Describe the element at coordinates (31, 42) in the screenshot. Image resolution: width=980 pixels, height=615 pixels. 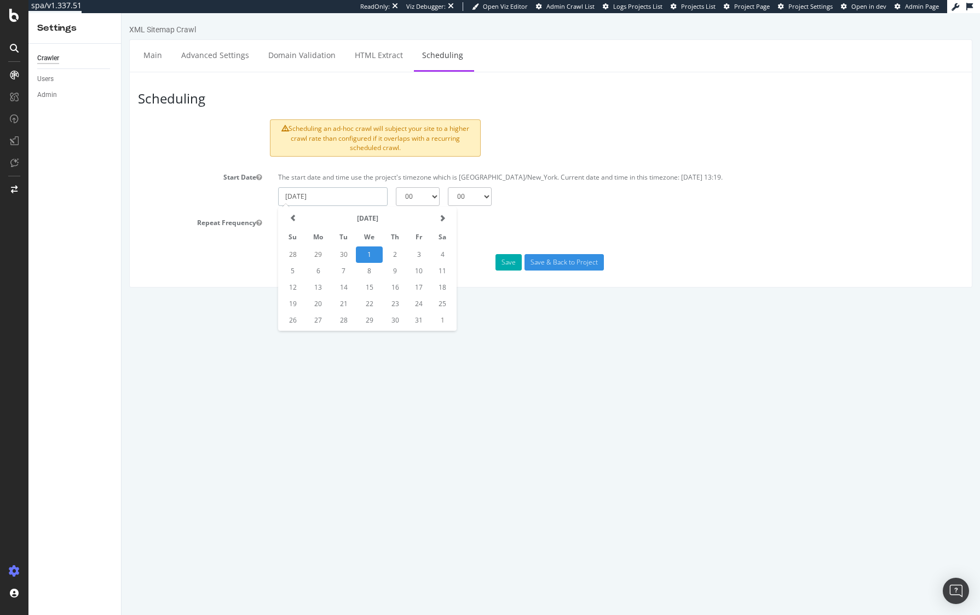
I see `a: Main` at that location.